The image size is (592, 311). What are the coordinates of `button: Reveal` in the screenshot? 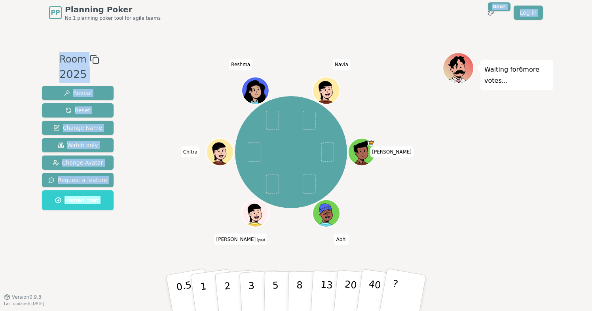 It's located at (78, 93).